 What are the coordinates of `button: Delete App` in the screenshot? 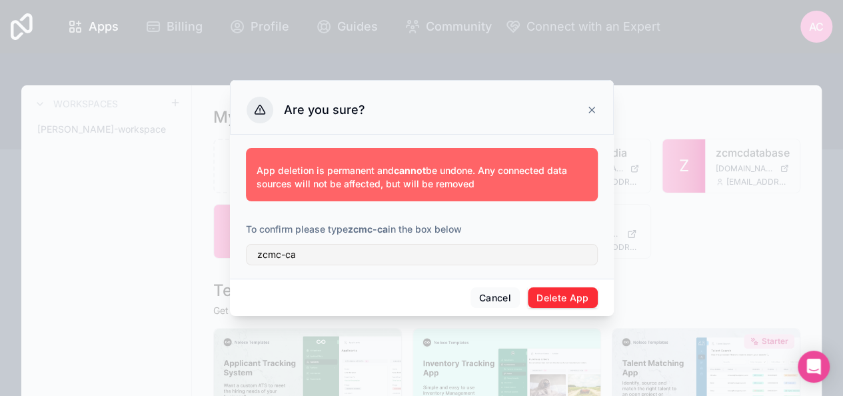 It's located at (562, 298).